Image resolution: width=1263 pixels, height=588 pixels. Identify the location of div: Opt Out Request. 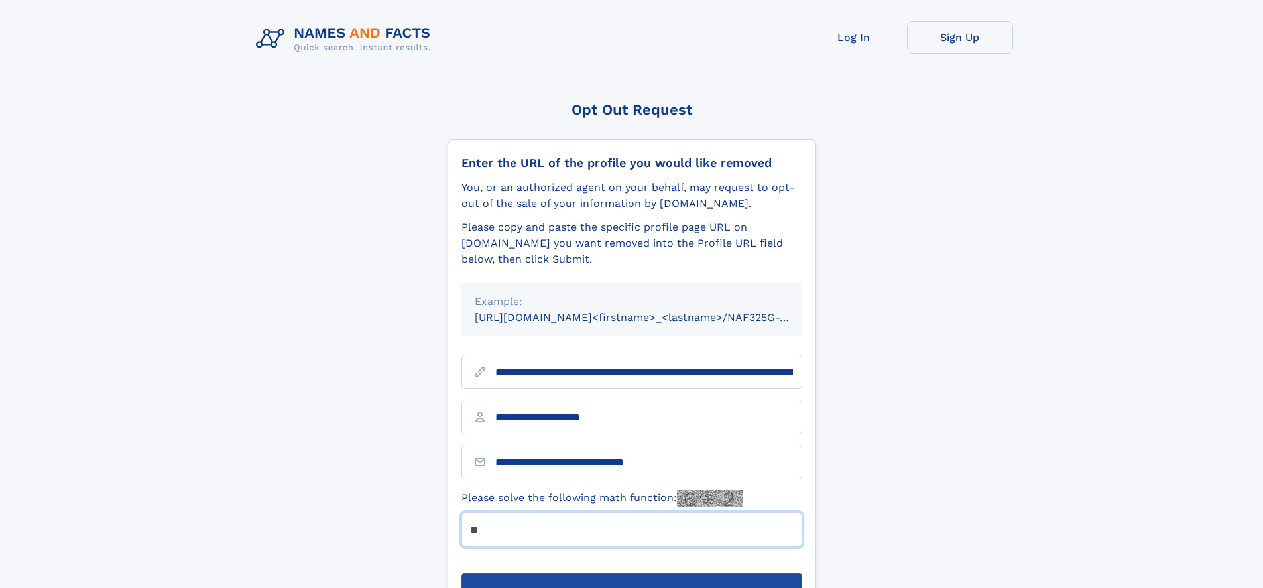
(632, 109).